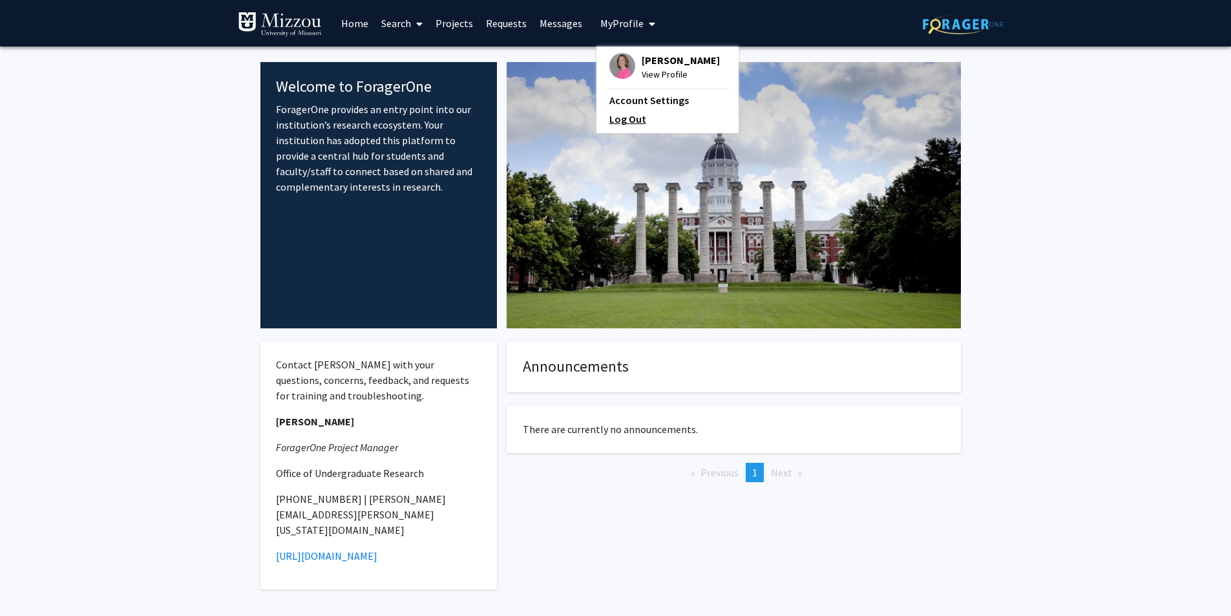  What do you see at coordinates (623, 66) in the screenshot?
I see `img: Profile Picture` at bounding box center [623, 66].